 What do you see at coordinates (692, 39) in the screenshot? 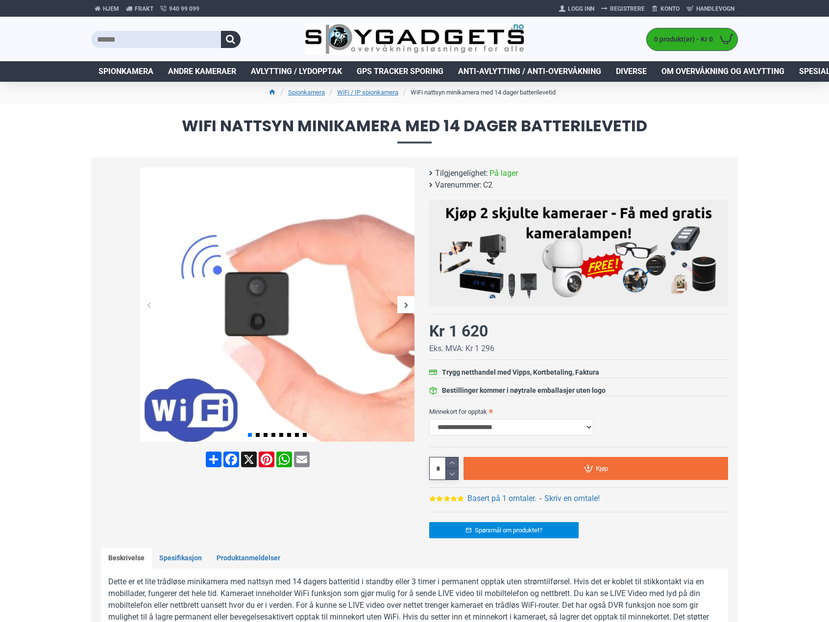
I see `a: 0 produkt(er) - Kr 0` at bounding box center [692, 39].